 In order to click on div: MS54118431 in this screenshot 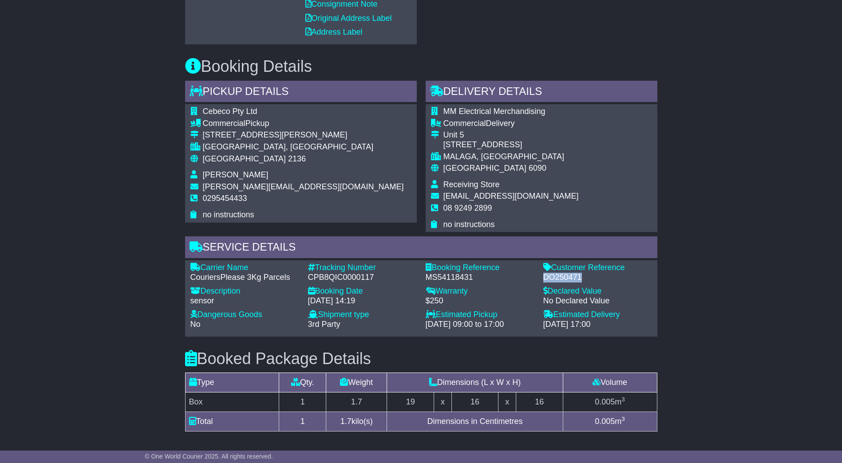, I will do `click(480, 278)`.